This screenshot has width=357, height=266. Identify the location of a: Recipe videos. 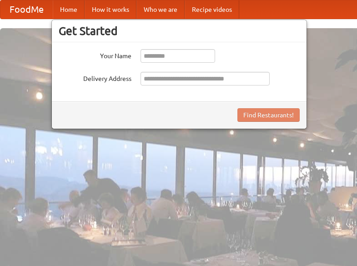
(212, 10).